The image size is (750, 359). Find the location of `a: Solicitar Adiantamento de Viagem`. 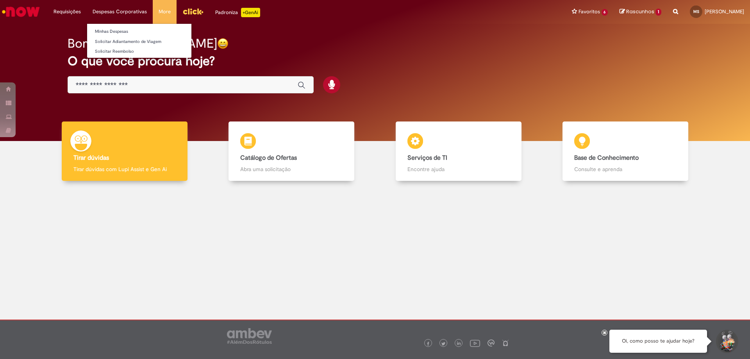

a: Solicitar Adiantamento de Viagem is located at coordinates (139, 42).